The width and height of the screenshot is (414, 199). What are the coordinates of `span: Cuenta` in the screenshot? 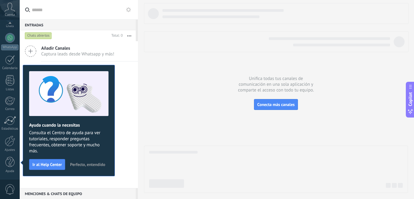 It's located at (10, 15).